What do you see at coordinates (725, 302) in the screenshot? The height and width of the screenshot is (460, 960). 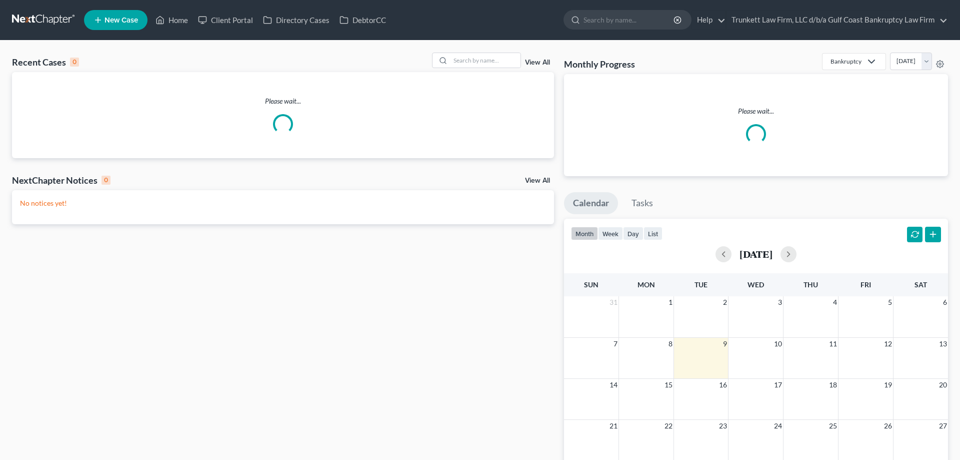 I see `span: 2` at bounding box center [725, 302].